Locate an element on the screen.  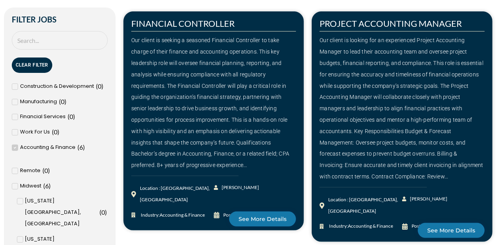
span: Midwest is located at coordinates (31, 186).